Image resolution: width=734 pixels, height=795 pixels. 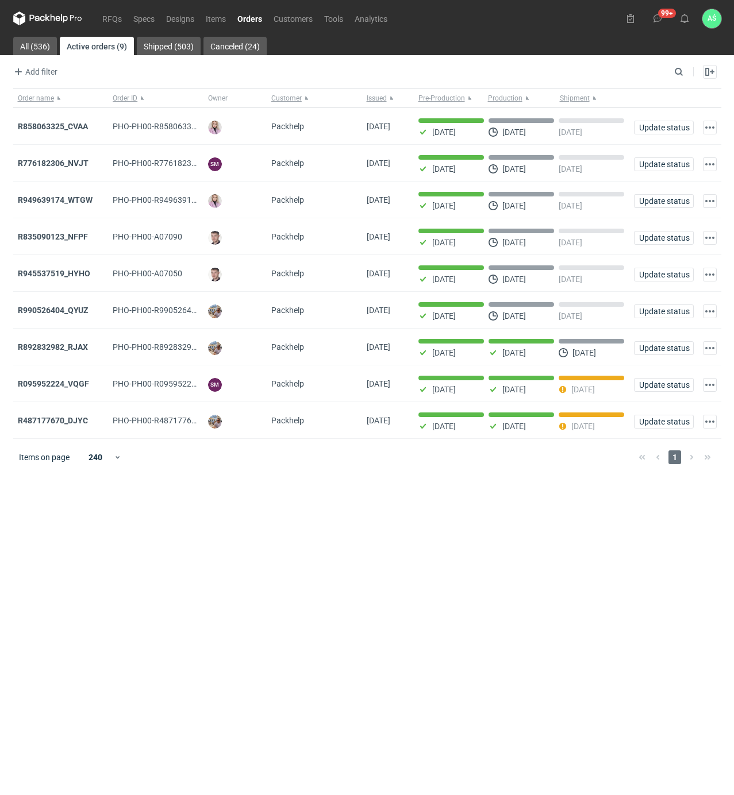 I want to click on strong: R776182306_NVJT, so click(x=53, y=163).